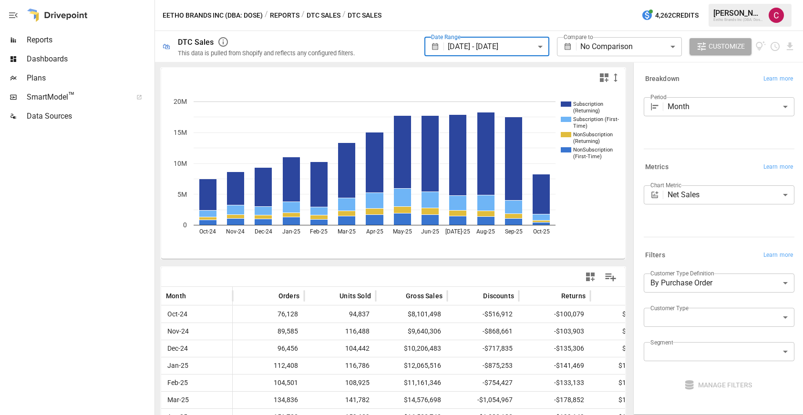 Image resolution: width=803 pixels, height=415 pixels. I want to click on span: $14,576,698, so click(411, 400).